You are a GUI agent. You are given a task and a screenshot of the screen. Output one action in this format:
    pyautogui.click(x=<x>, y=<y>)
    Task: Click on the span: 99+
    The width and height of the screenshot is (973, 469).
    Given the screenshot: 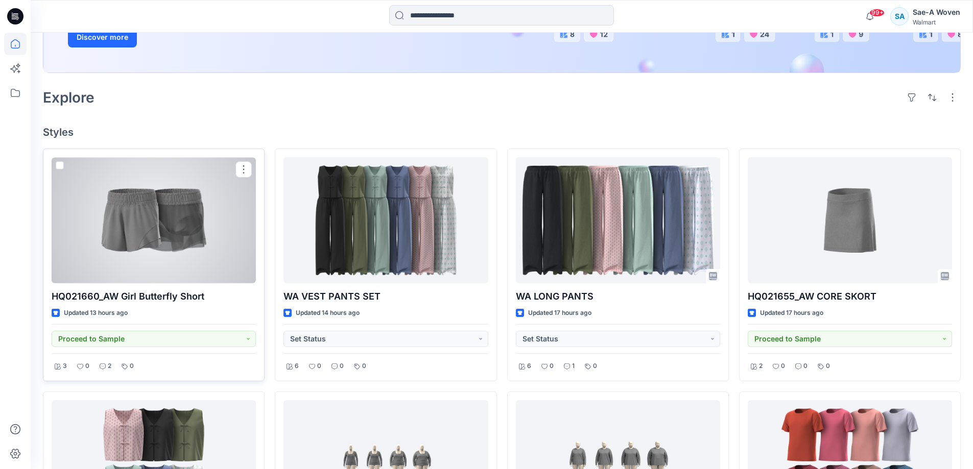 What is the action you would take?
    pyautogui.click(x=877, y=13)
    